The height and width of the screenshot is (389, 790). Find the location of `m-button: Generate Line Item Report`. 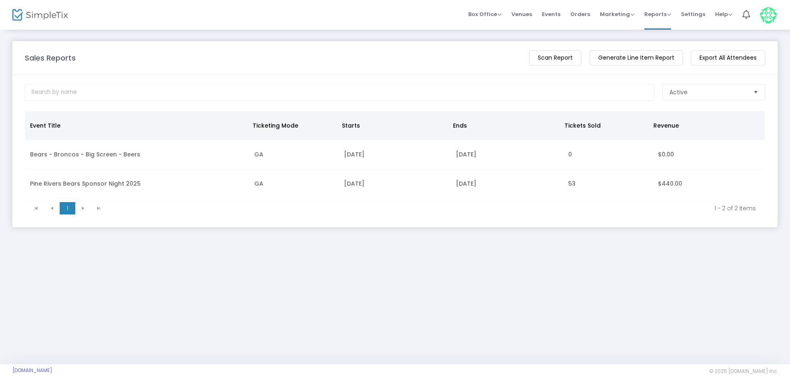

m-button: Generate Line Item Report is located at coordinates (636, 58).